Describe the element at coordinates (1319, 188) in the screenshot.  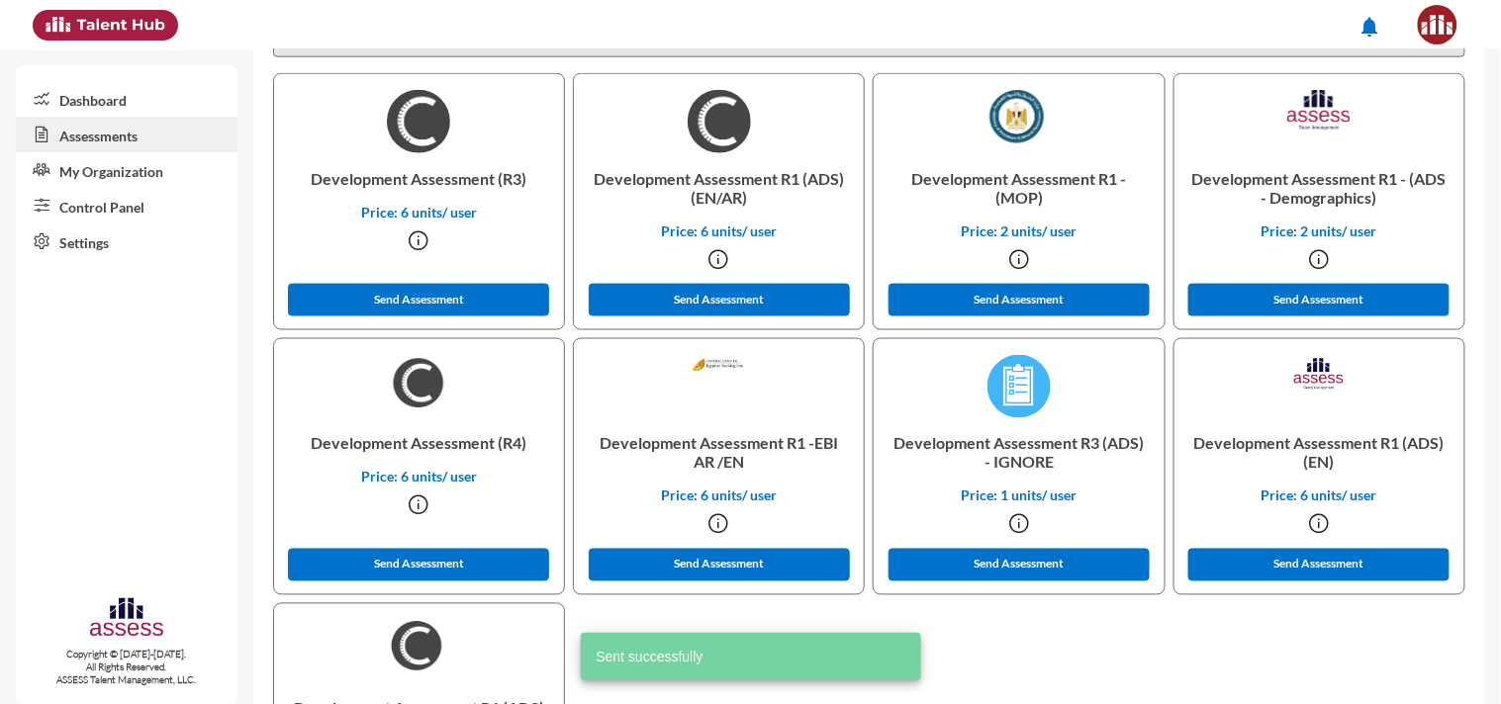
I see `p: Development Assessment R1 - (ADS - Demographics)` at that location.